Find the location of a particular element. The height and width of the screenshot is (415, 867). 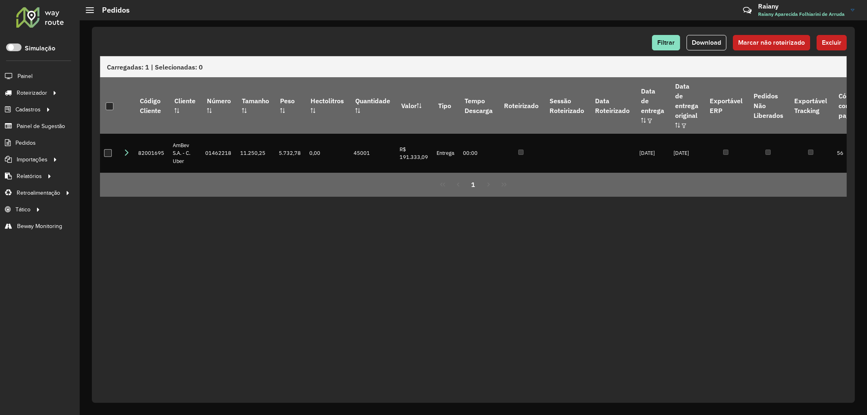

span: Pedidos is located at coordinates (26, 143).